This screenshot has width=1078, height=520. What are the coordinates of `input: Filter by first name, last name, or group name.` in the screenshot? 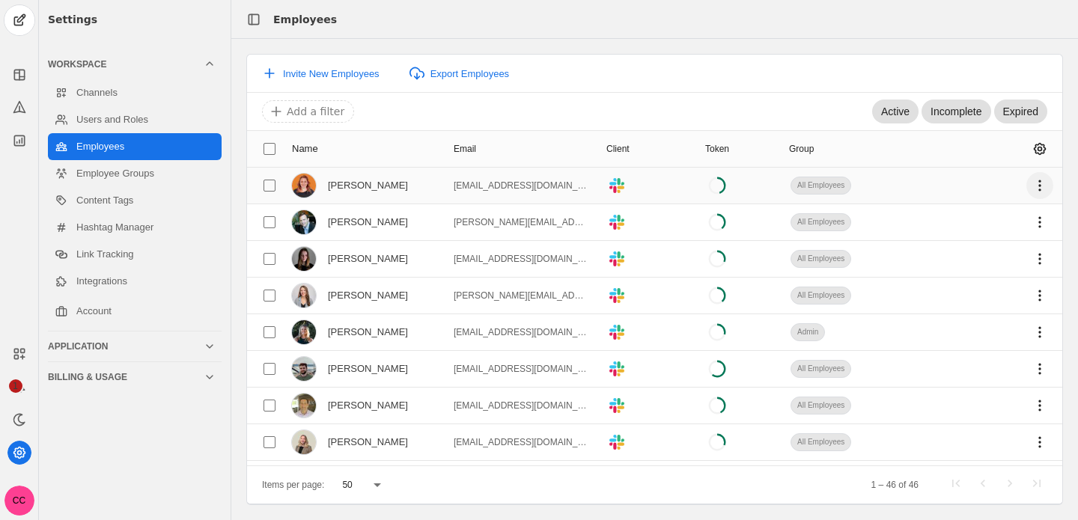 It's located at (571, 112).